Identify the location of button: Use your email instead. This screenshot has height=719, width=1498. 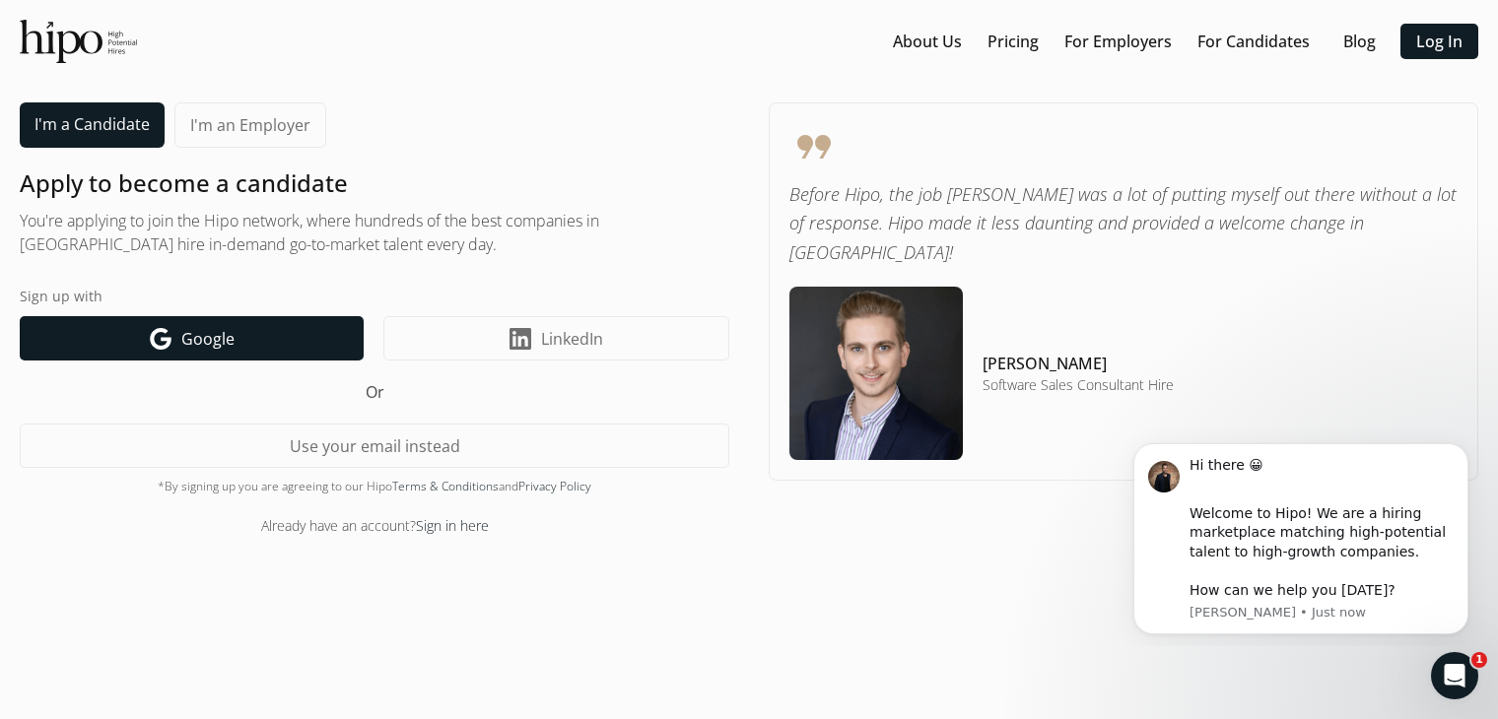
(374, 445).